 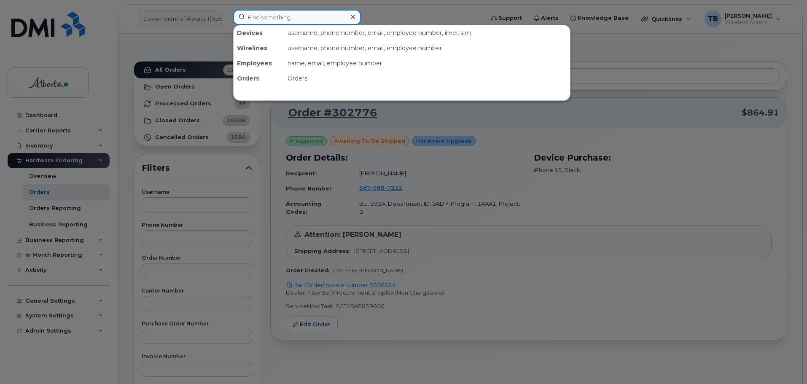 I want to click on div: Employees, so click(x=259, y=63).